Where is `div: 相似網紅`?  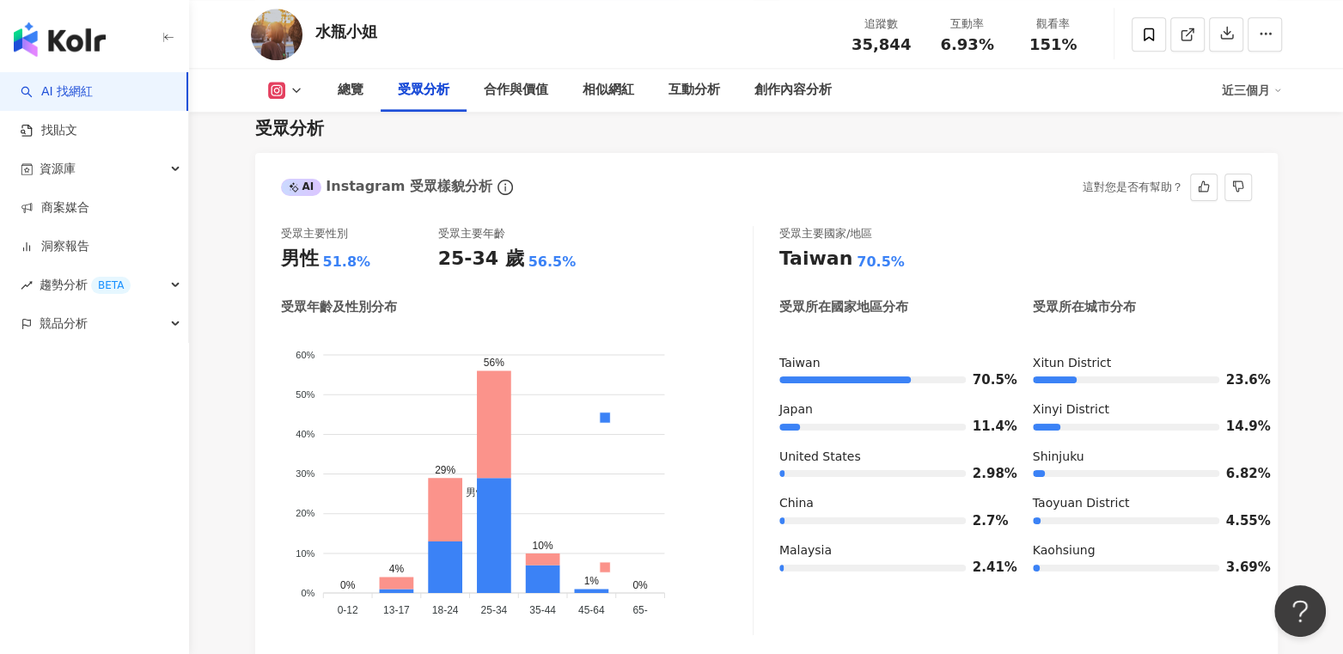 div: 相似網紅 is located at coordinates (608, 90).